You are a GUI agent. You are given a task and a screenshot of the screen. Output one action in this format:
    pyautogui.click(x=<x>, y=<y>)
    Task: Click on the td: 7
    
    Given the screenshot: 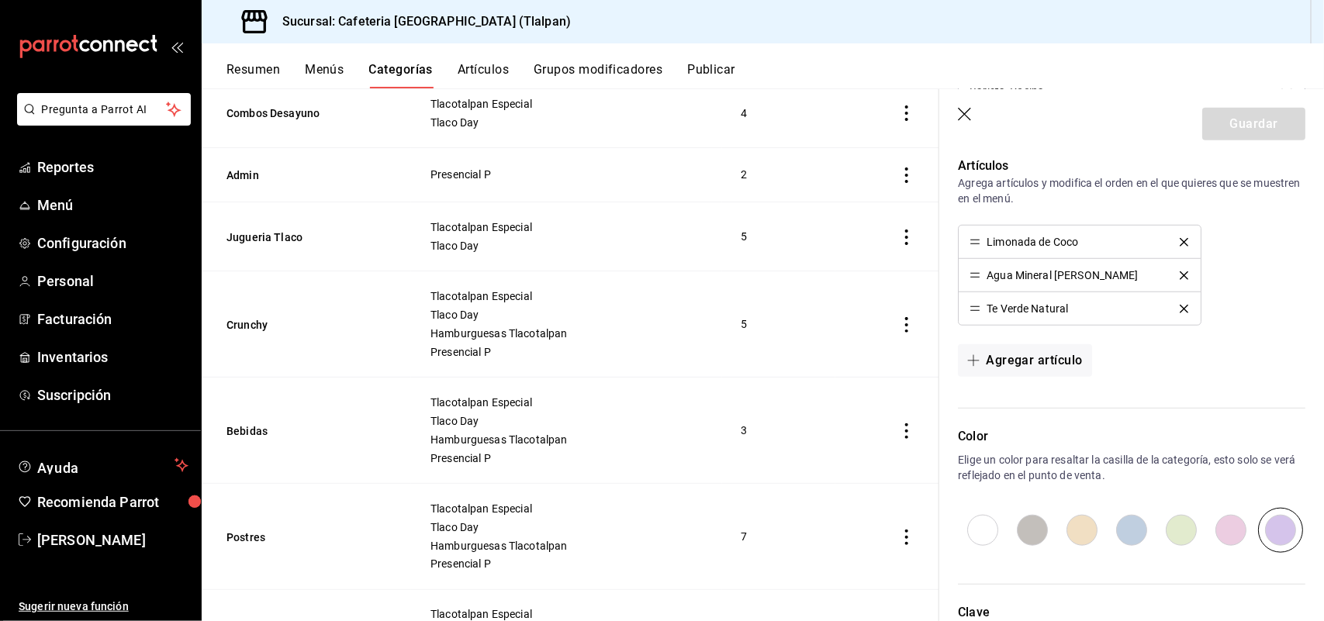 What is the action you would take?
    pyautogui.click(x=779, y=536)
    